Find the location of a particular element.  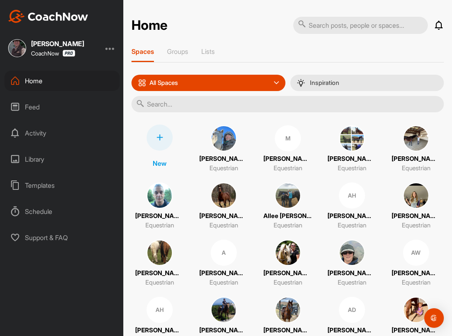

p: Groups is located at coordinates (178, 51).